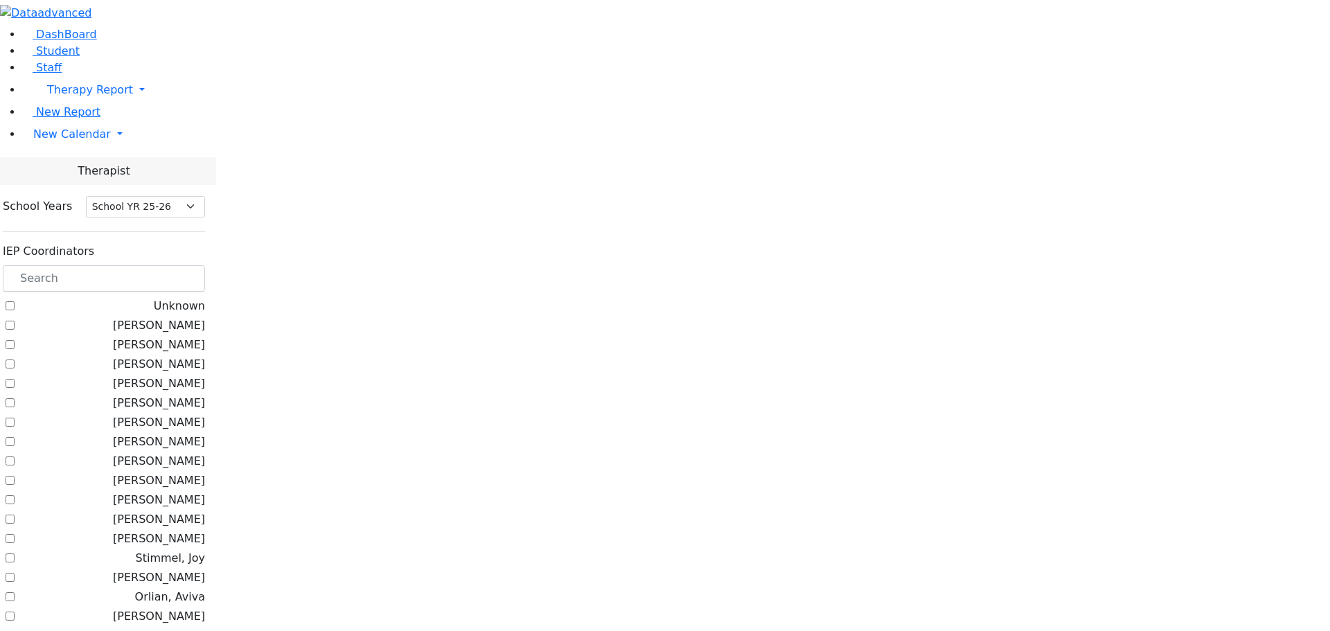  I want to click on label: Orlian, Aviva, so click(170, 597).